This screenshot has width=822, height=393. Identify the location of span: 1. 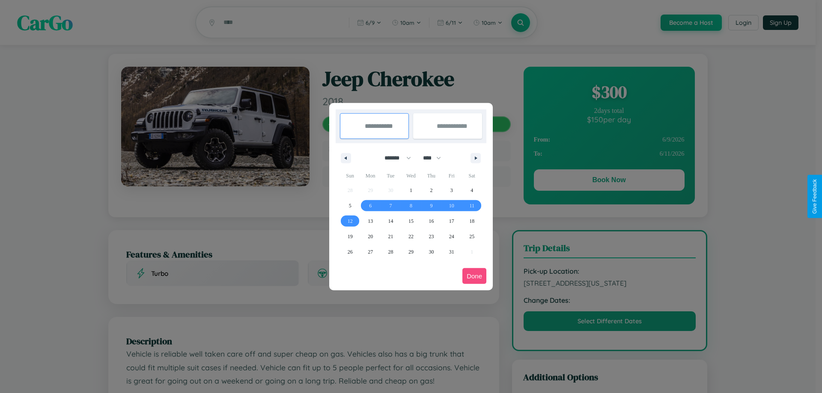
(411, 190).